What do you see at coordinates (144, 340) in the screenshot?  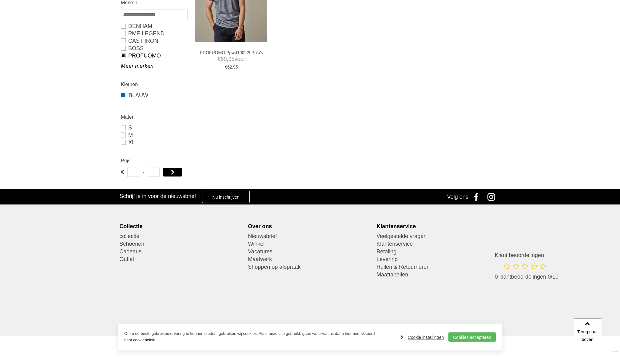 I see `a: cookiebeleid` at bounding box center [144, 340].